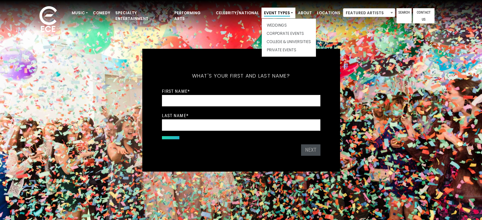  What do you see at coordinates (329, 13) in the screenshot?
I see `a: Locations` at bounding box center [329, 13].